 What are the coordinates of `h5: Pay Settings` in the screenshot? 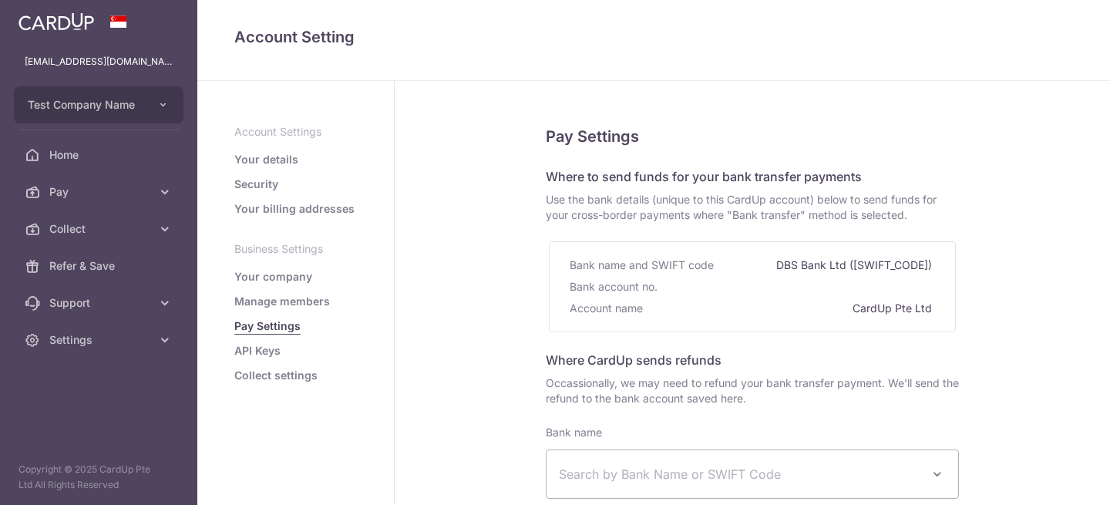 It's located at (752, 136).